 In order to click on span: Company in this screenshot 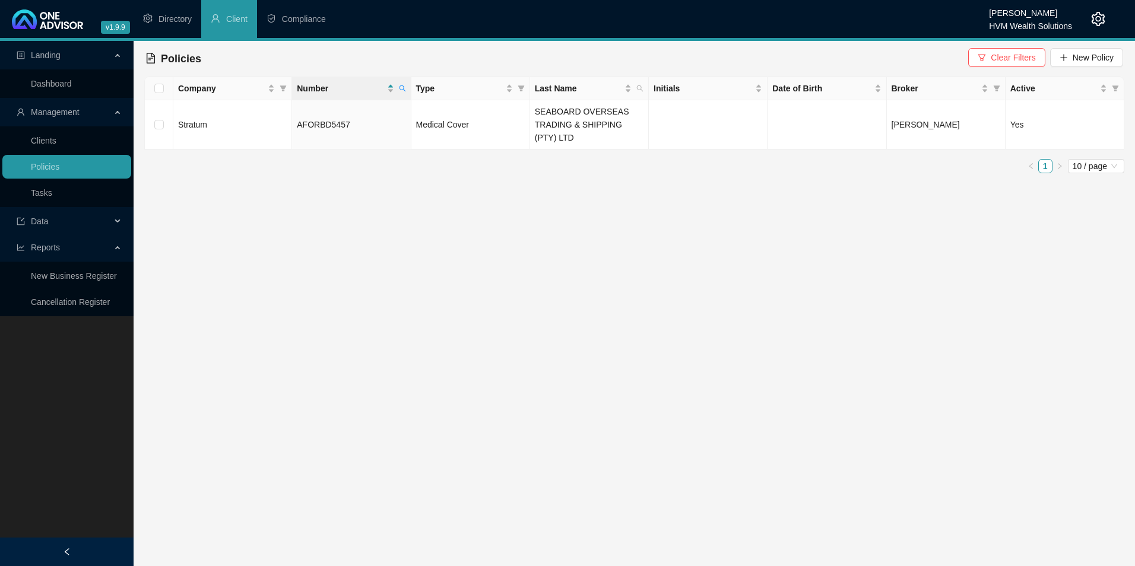, I will do `click(221, 88)`.